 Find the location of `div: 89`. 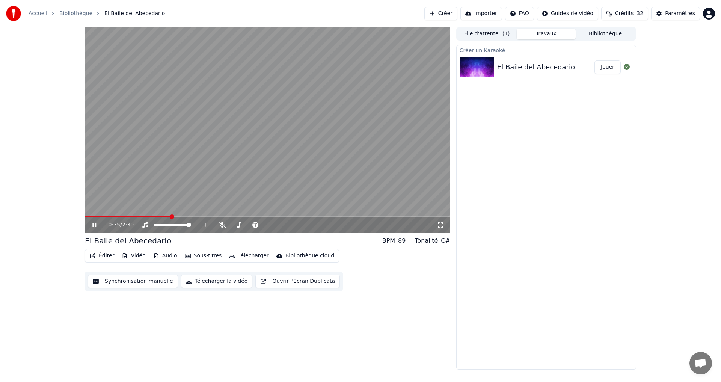

div: 89 is located at coordinates (402, 241).